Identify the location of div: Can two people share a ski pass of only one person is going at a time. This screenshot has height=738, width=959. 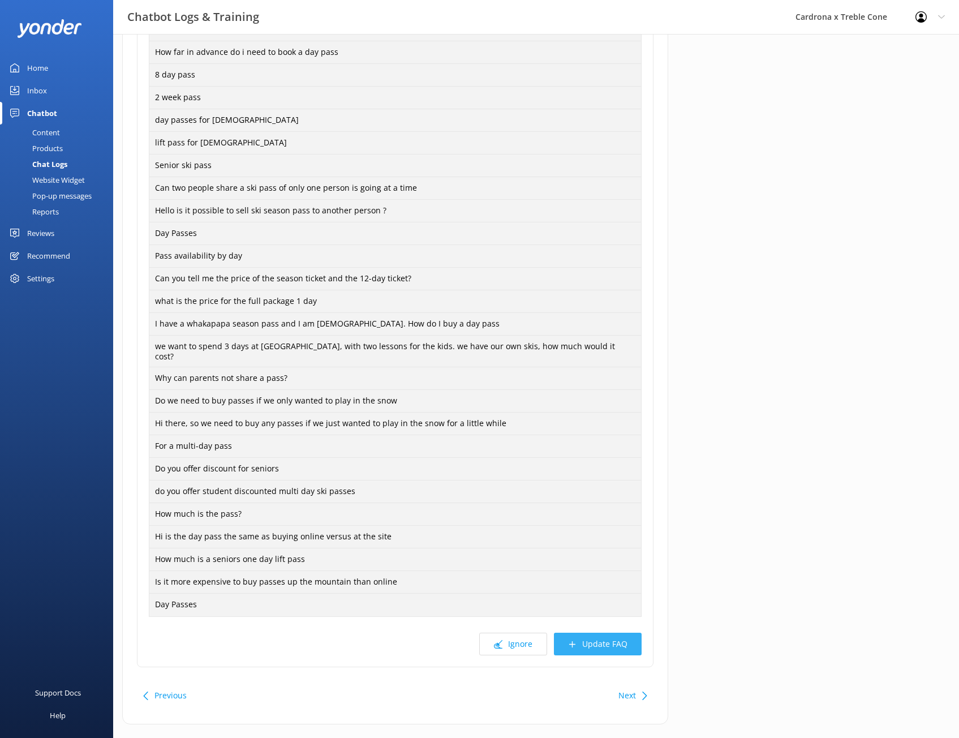
(395, 188).